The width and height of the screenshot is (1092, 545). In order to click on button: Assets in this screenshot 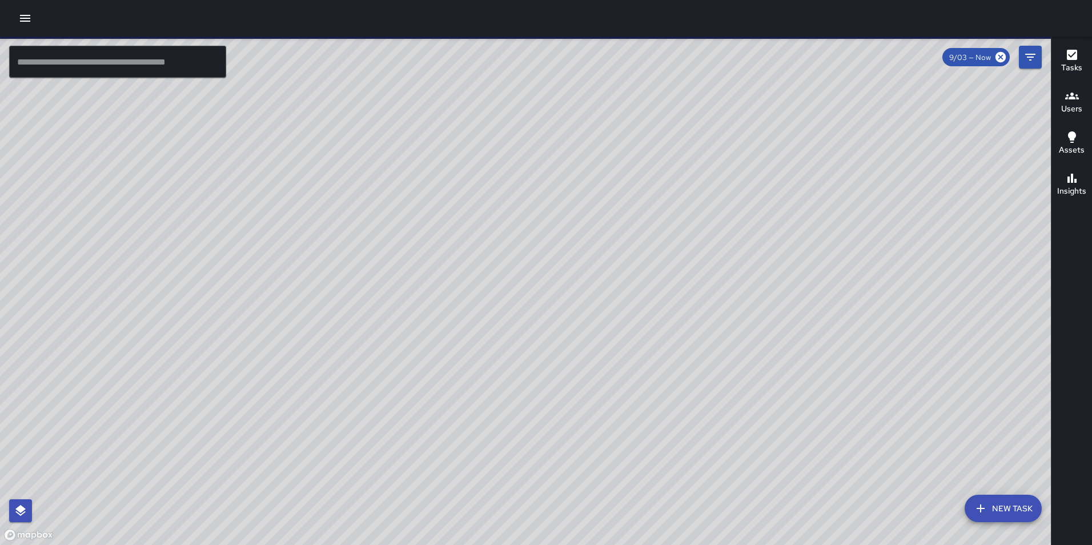, I will do `click(1071, 144)`.